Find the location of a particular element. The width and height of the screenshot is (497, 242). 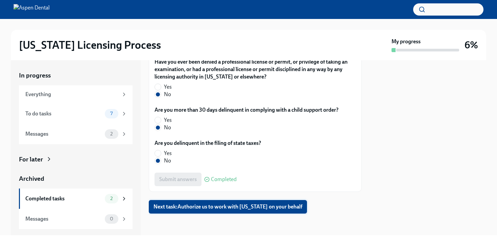

span: 7 is located at coordinates (111, 113).